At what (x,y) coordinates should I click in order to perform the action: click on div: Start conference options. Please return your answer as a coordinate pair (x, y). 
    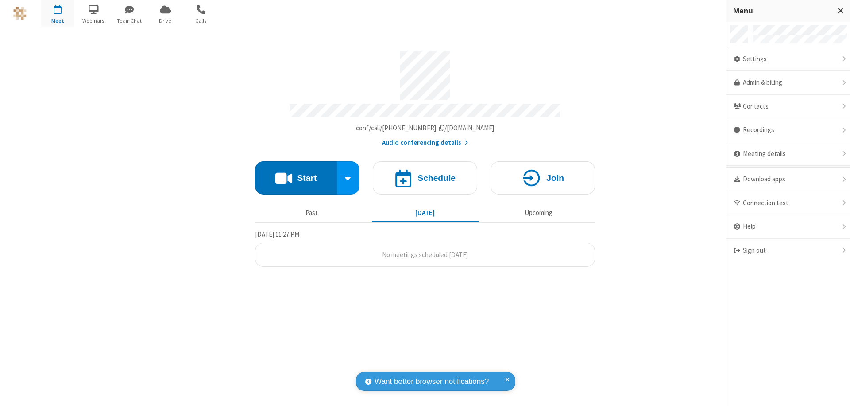
    Looking at the image, I should click on (349, 178).